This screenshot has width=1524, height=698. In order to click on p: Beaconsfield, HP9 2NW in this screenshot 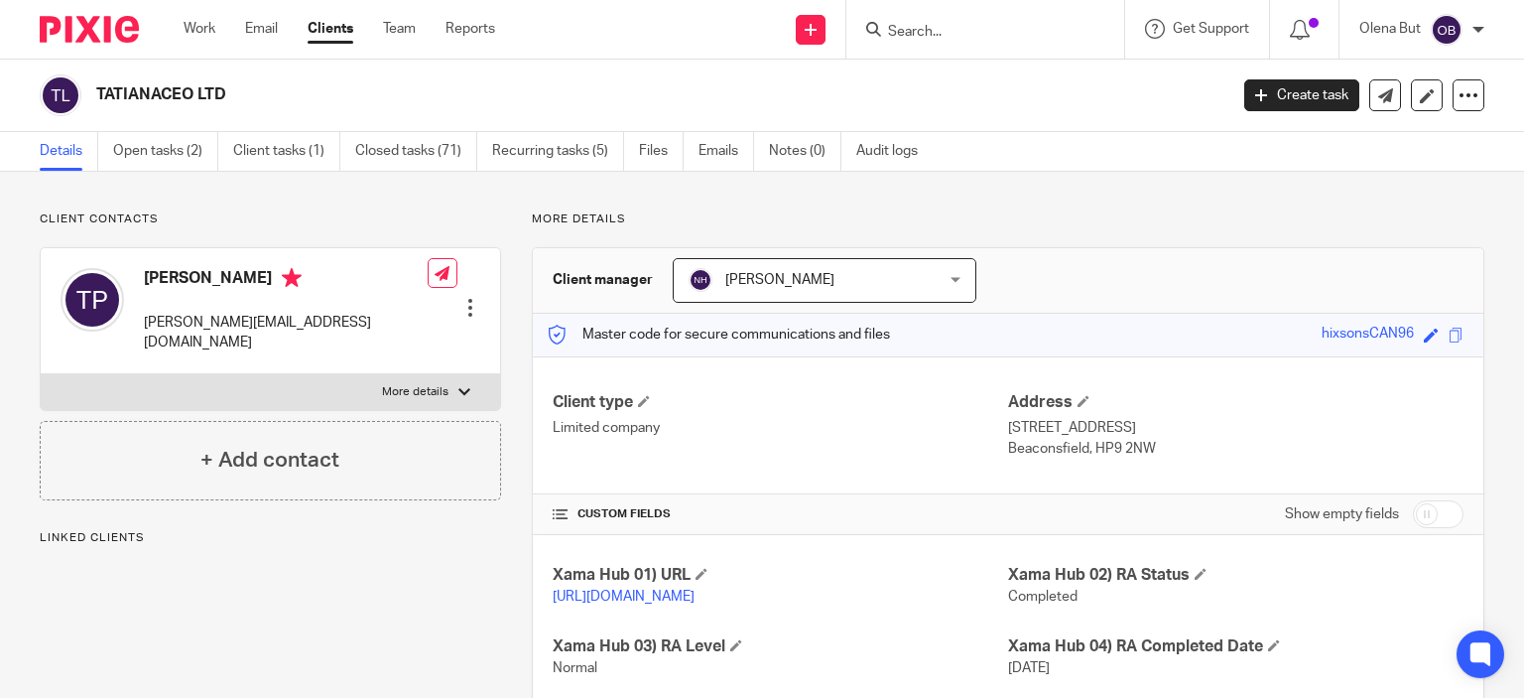, I will do `click(1236, 449)`.